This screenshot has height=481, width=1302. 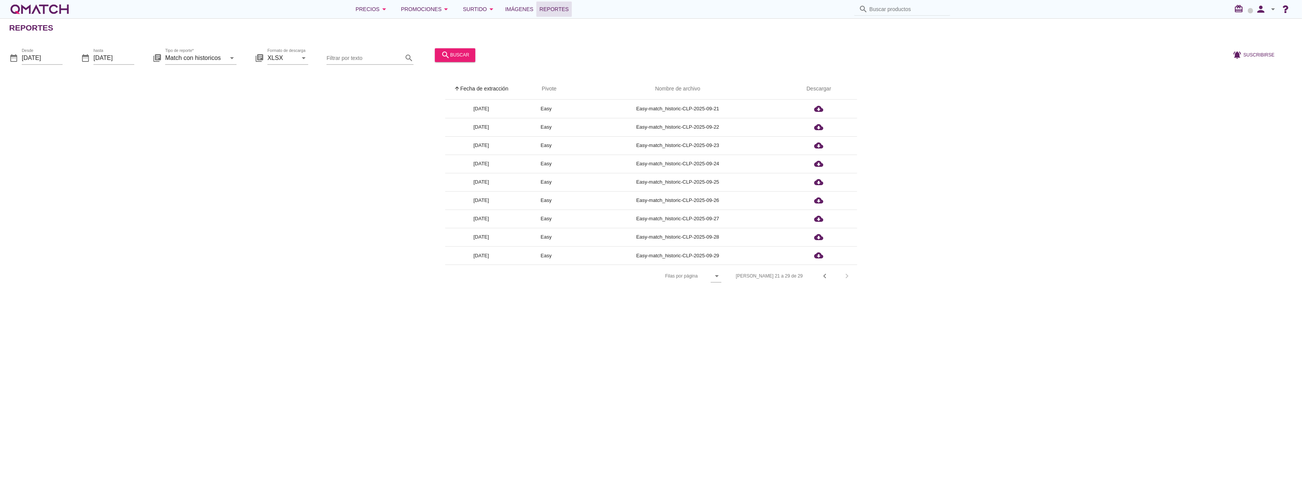 What do you see at coordinates (455, 55) in the screenshot?
I see `div: buscar` at bounding box center [455, 55].